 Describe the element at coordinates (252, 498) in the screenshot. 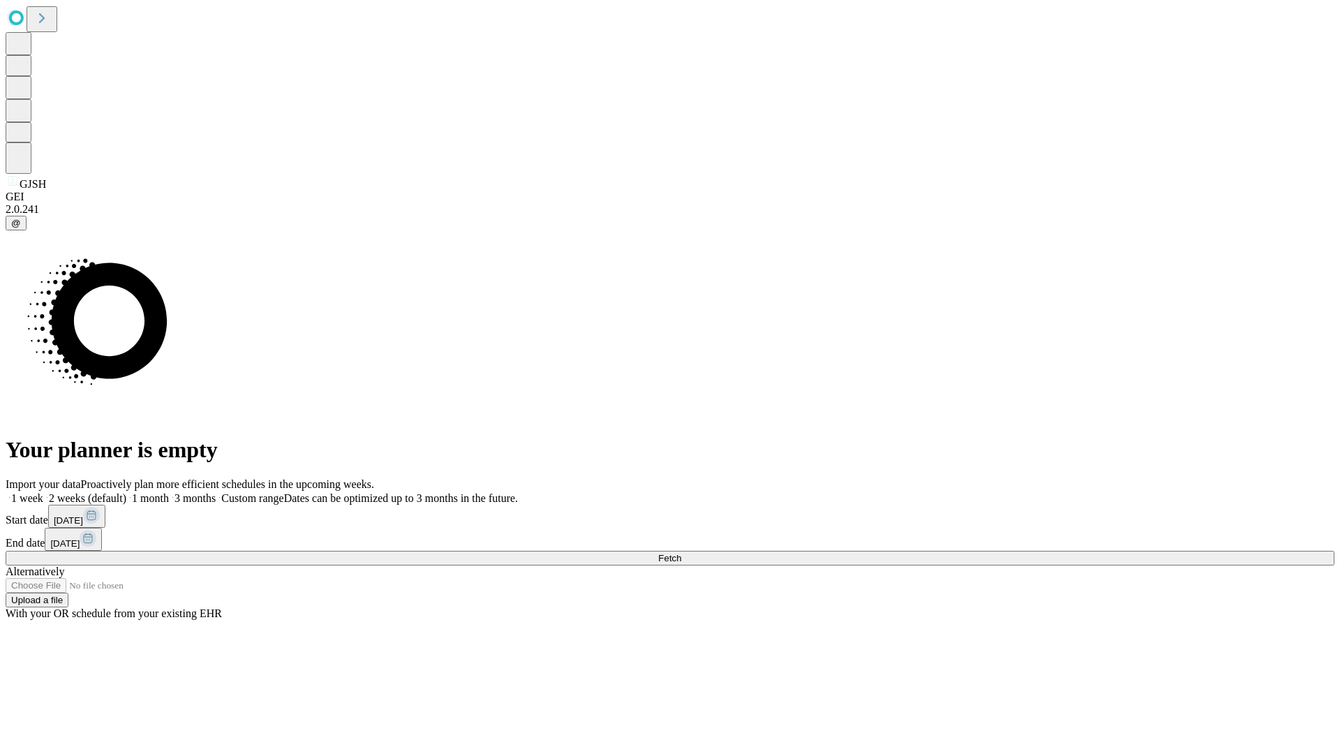

I see `span: Custom range` at that location.